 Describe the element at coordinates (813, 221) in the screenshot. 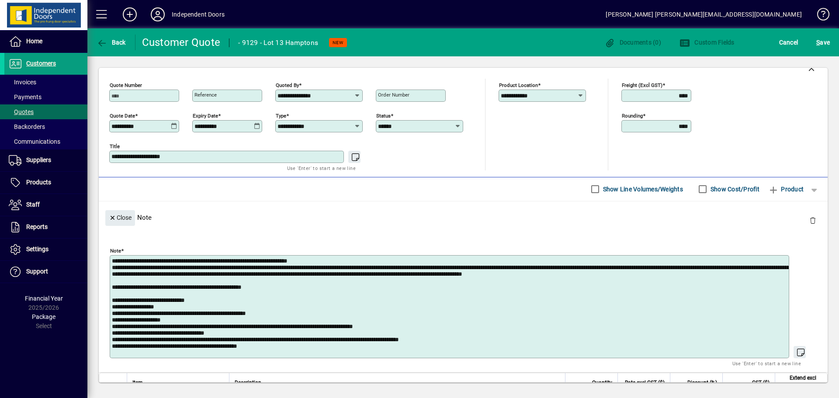

I see `button: Delete` at that location.